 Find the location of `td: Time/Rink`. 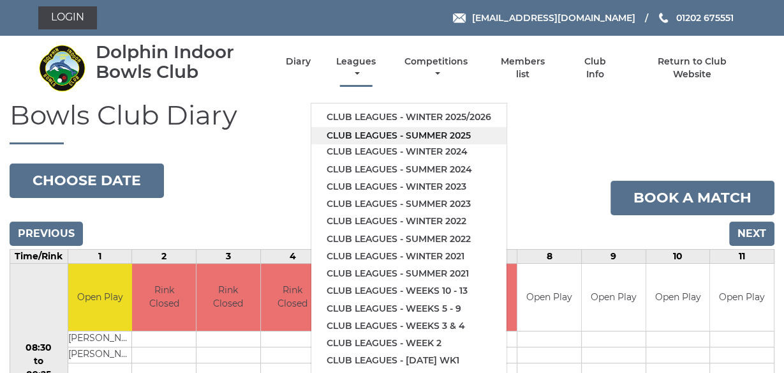

td: Time/Rink is located at coordinates (39, 257).